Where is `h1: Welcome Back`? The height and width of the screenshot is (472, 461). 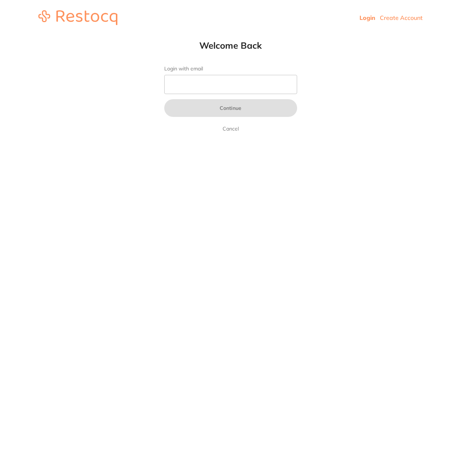 h1: Welcome Back is located at coordinates (231, 45).